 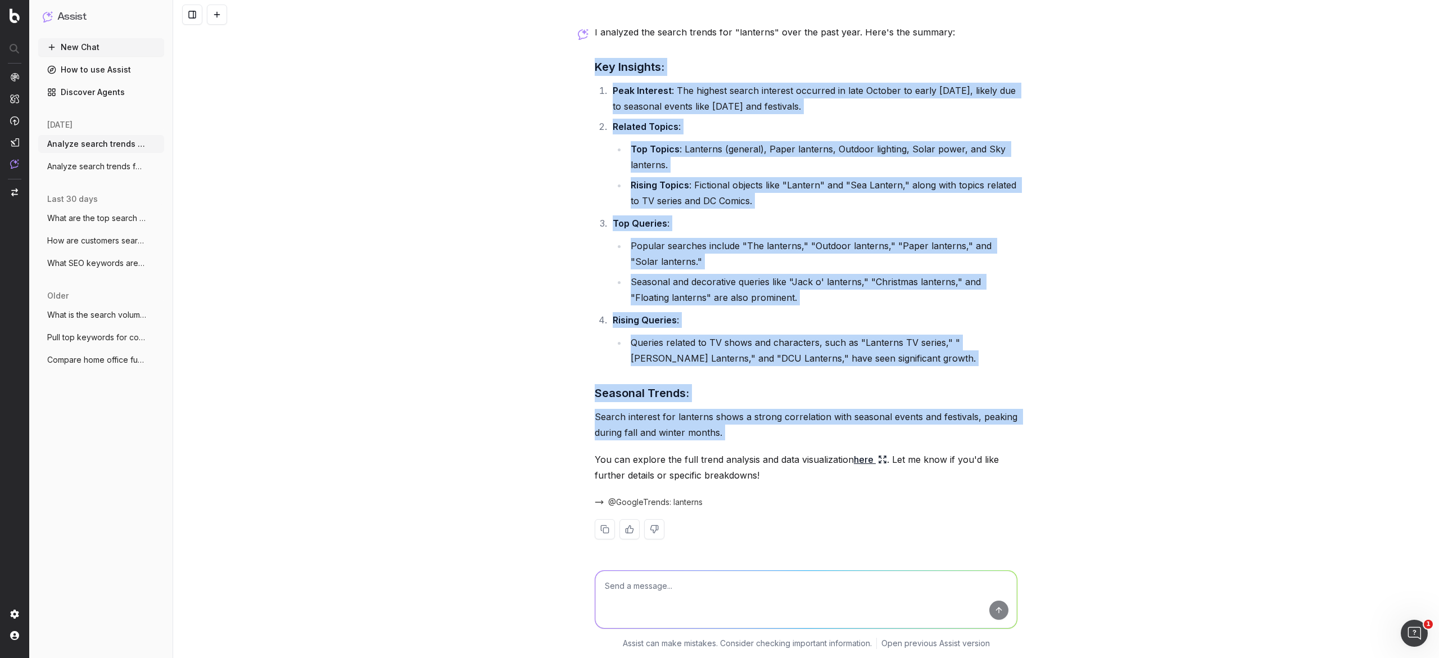 What do you see at coordinates (97, 166) in the screenshot?
I see `span: Analyze search trends for: gardening` at bounding box center [97, 166].